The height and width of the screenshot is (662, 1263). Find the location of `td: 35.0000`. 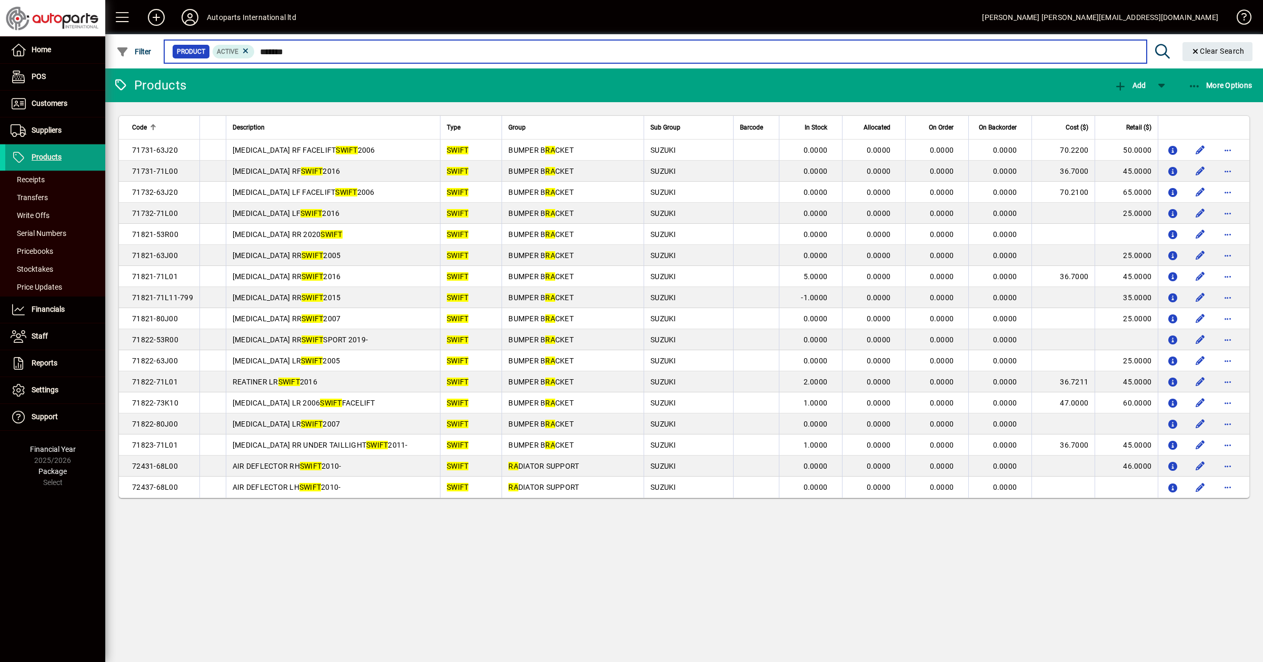

td: 35.0000 is located at coordinates (1126, 297).